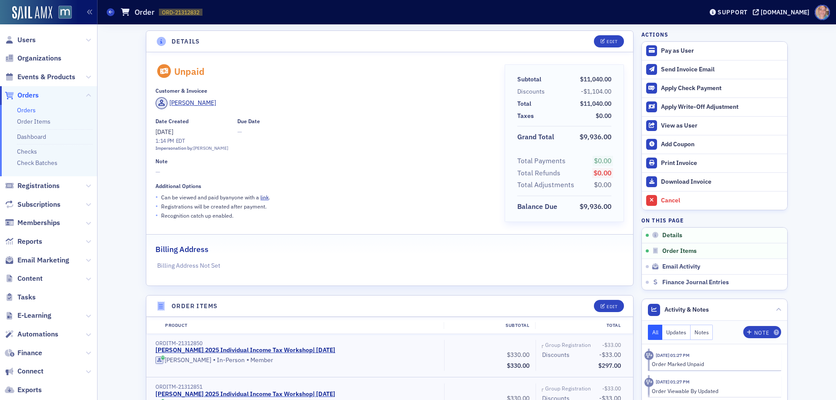  Describe the element at coordinates (181, 12) in the screenshot. I see `span: ORD-21312832` at that location.